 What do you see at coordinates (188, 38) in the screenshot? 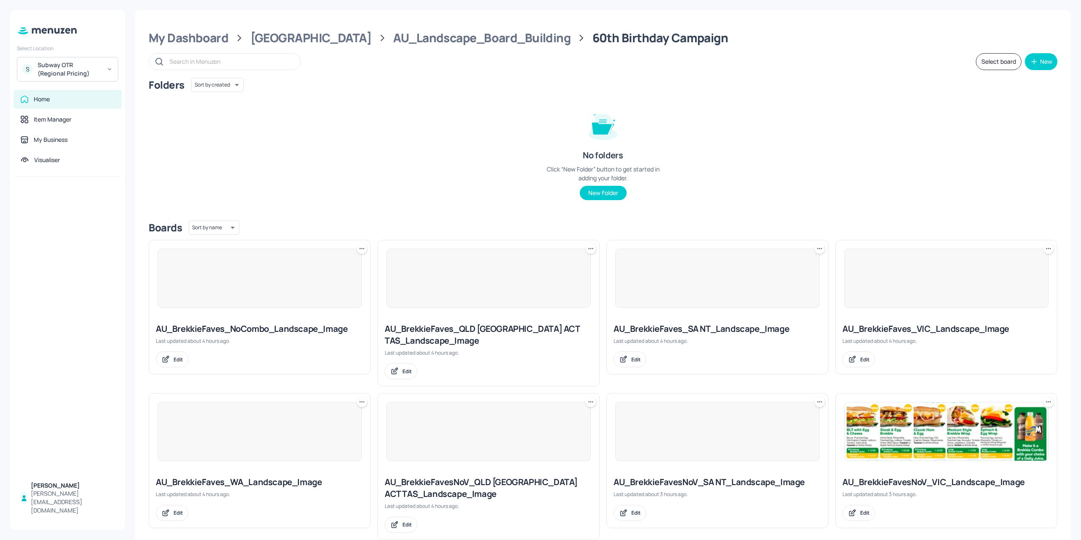
I see `div: My Dashboard` at bounding box center [188, 38].